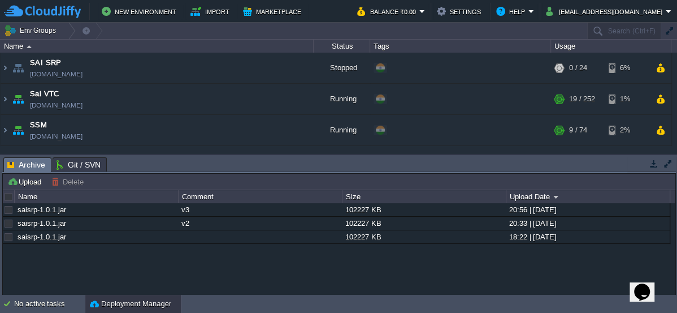 The width and height of the screenshot is (677, 313). What do you see at coordinates (425, 196) in the screenshot?
I see `div: Size` at bounding box center [425, 196].